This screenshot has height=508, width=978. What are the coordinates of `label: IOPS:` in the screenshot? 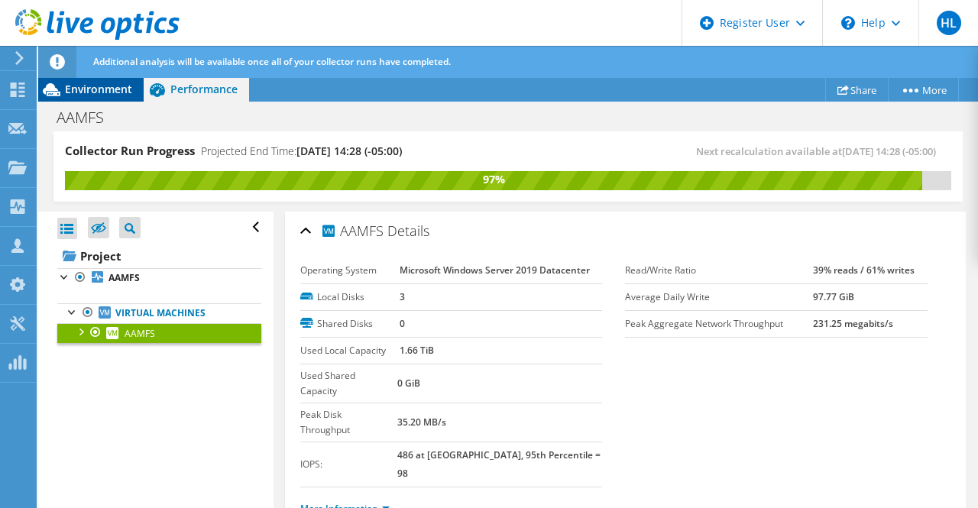 It's located at (349, 465).